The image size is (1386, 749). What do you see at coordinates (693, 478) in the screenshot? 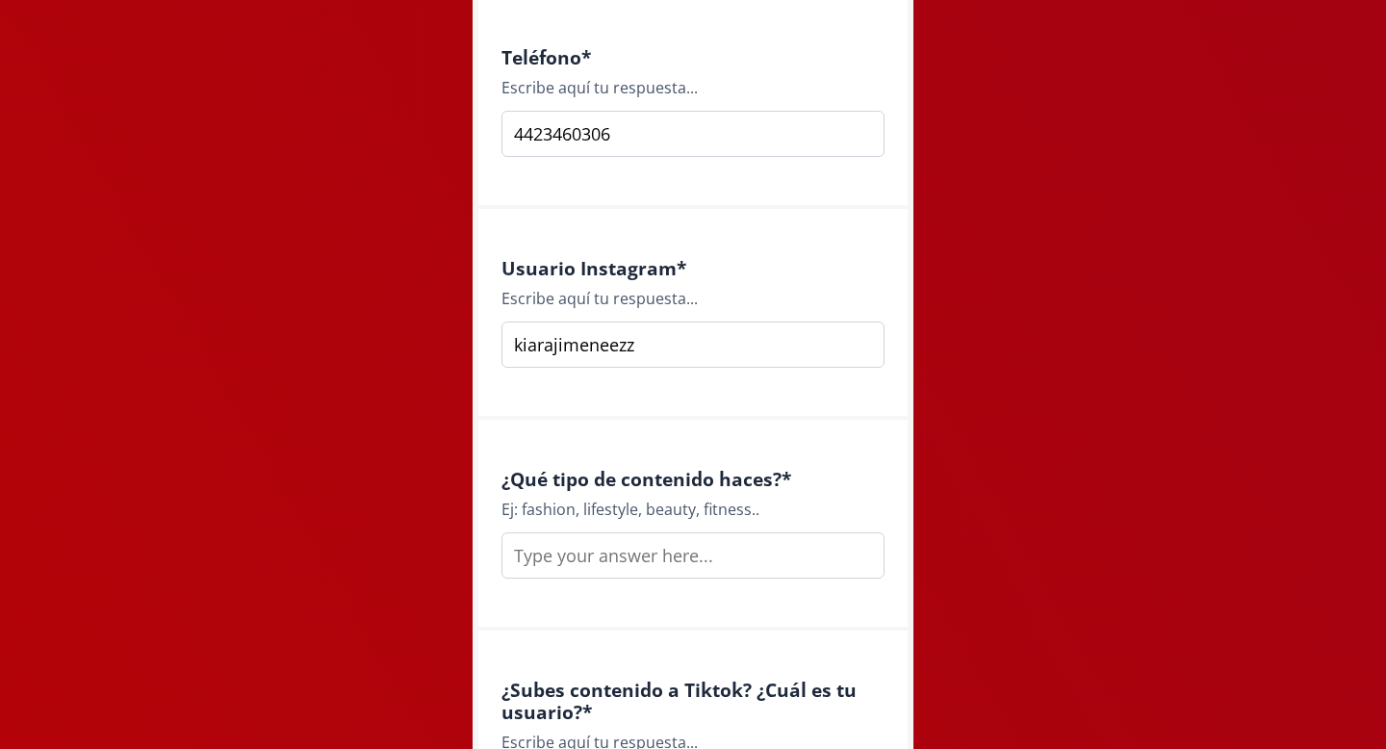
I see `h4: ¿Qué tipo de contenido haces? *` at bounding box center [693, 478].